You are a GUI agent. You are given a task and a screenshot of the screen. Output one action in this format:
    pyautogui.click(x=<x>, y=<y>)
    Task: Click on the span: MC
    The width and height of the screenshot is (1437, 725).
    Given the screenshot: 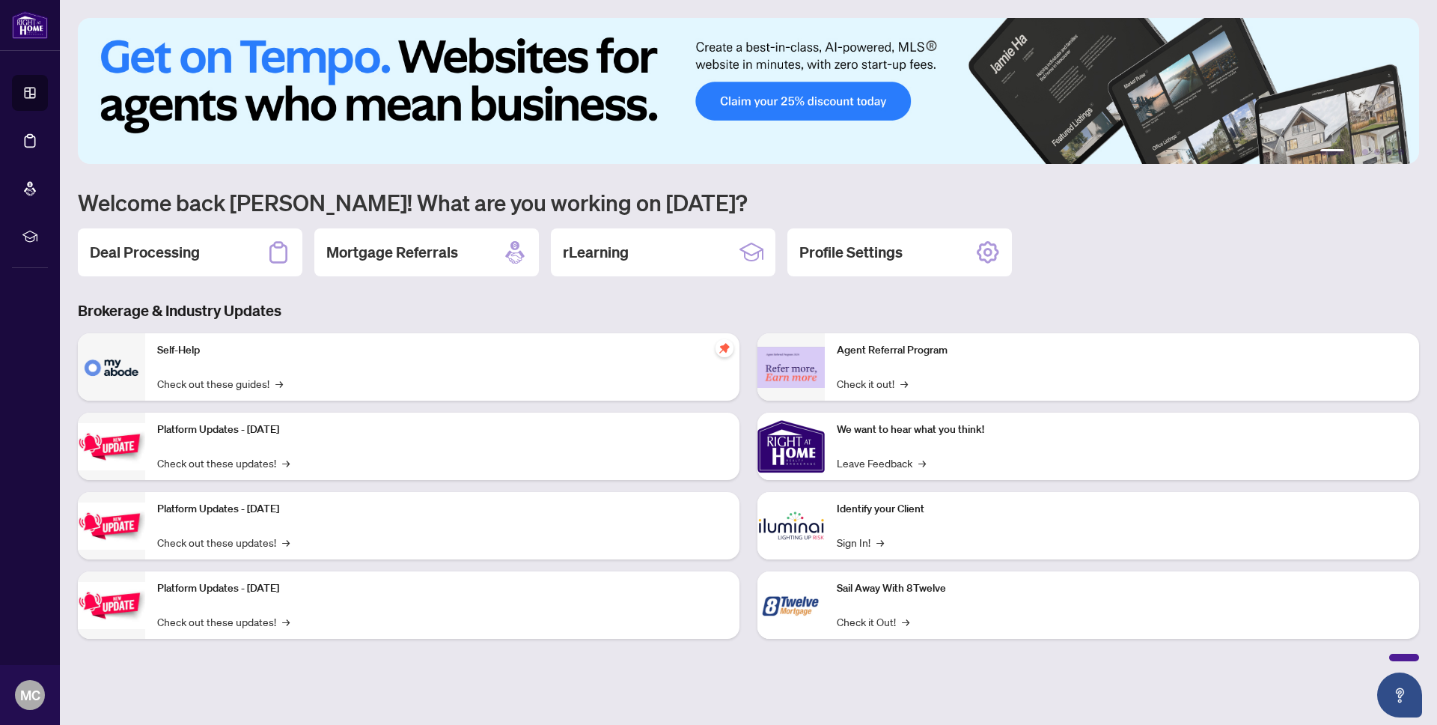 What is the action you would take?
    pyautogui.click(x=30, y=695)
    